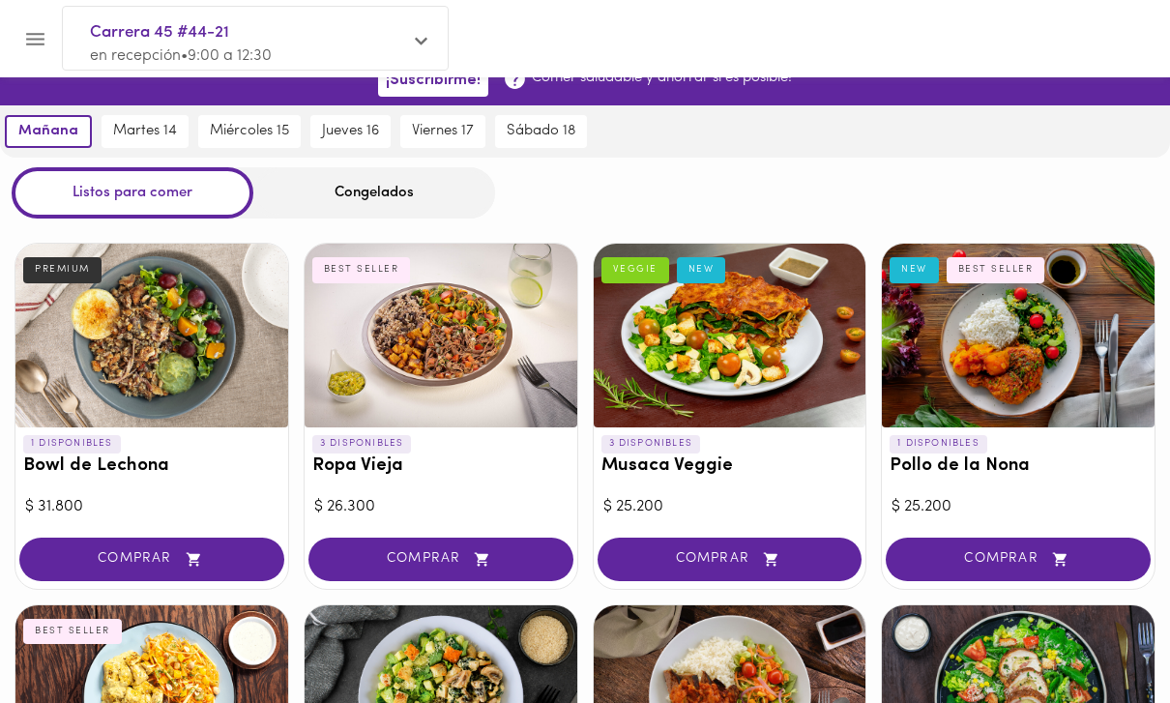  What do you see at coordinates (152, 466) in the screenshot?
I see `h3: Bowl de Lechona` at bounding box center [152, 466].